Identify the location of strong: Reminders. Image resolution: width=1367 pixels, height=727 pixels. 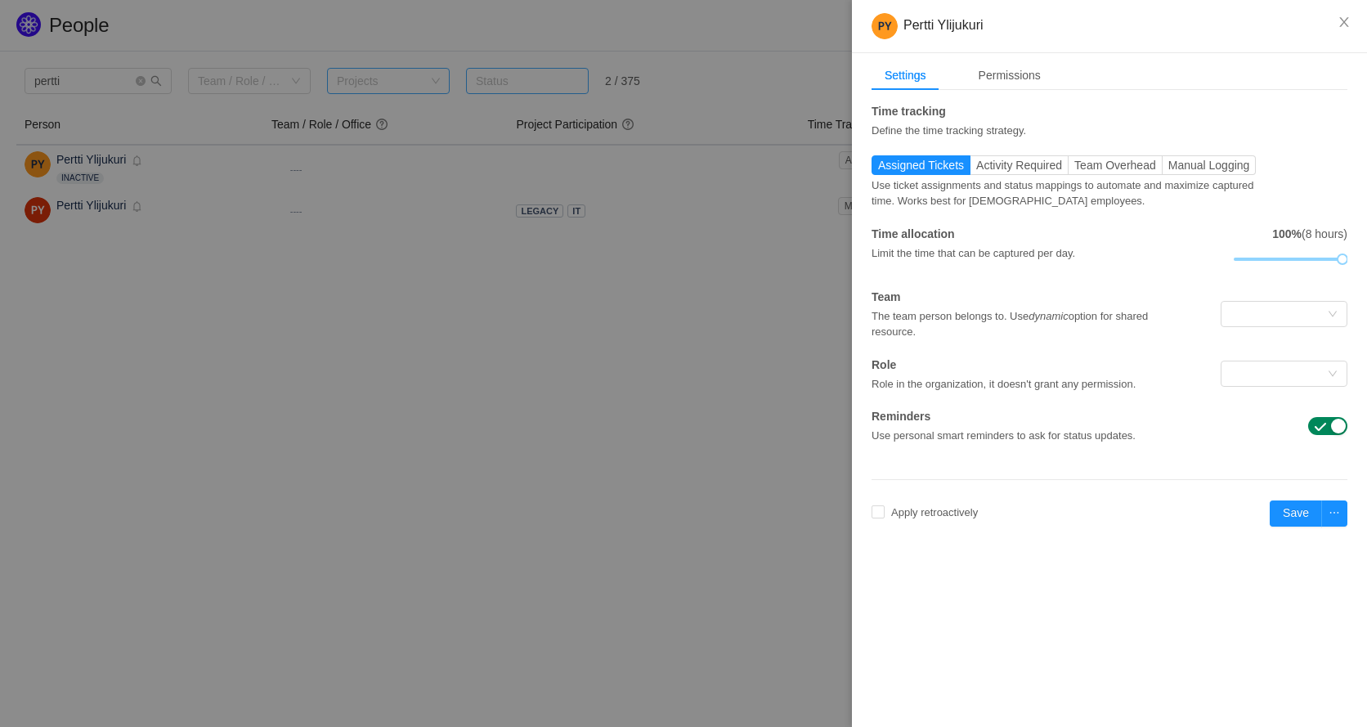
(901, 416).